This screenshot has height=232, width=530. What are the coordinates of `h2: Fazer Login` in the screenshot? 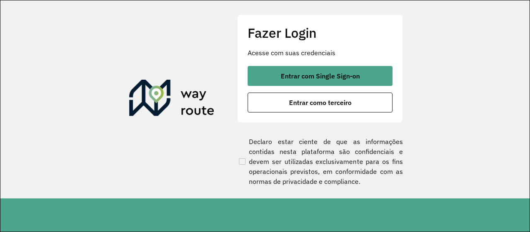 It's located at (320, 33).